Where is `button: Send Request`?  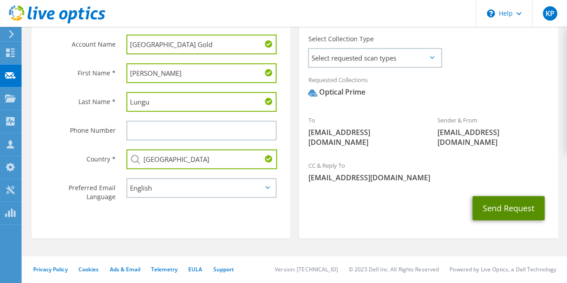
button: Send Request is located at coordinates (508, 208).